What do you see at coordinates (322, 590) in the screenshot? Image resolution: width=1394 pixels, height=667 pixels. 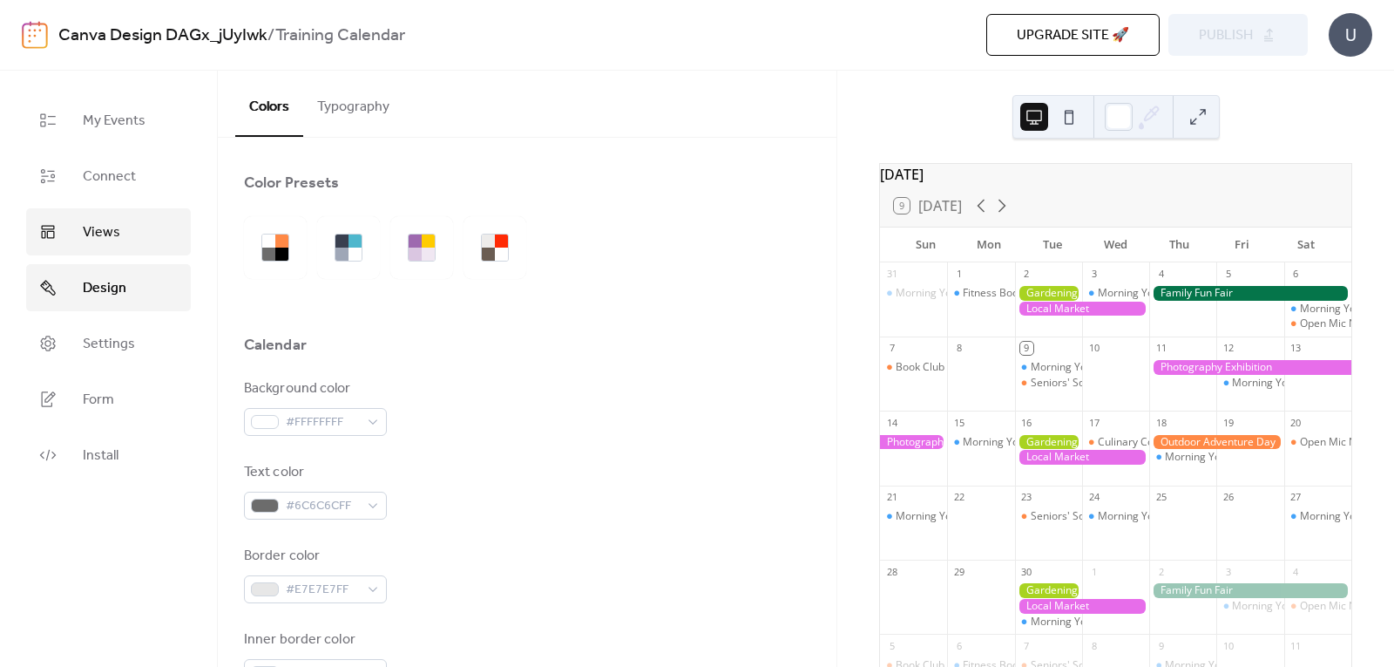 I see `span: #E7E7E7FF` at bounding box center [322, 590].